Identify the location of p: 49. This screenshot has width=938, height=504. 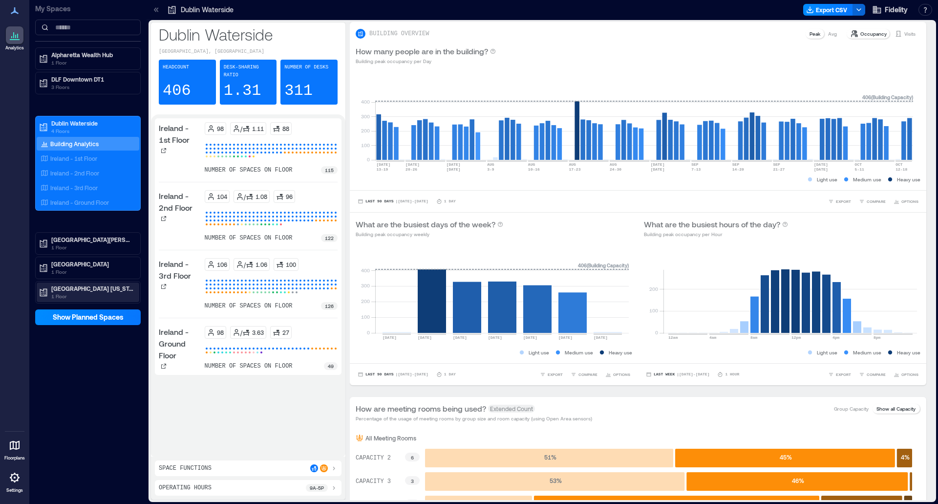
(331, 366).